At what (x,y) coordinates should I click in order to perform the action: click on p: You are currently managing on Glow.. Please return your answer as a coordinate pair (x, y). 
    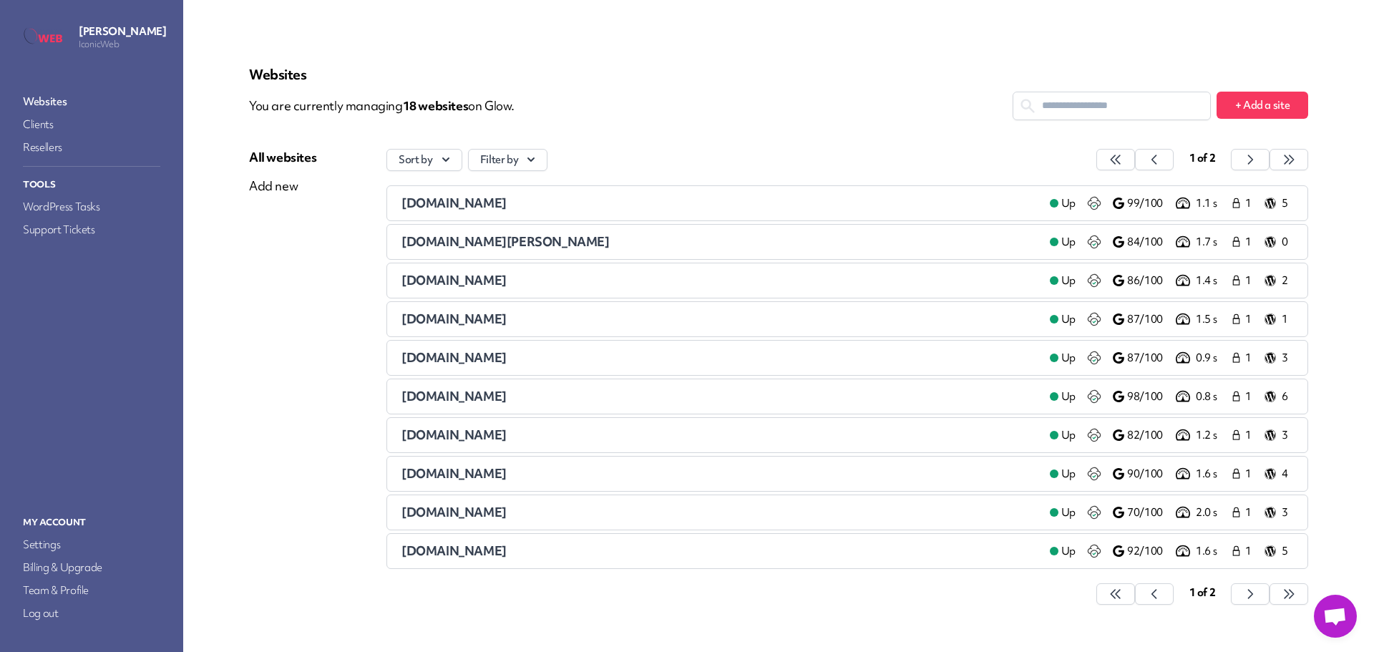
    Looking at the image, I should click on (631, 106).